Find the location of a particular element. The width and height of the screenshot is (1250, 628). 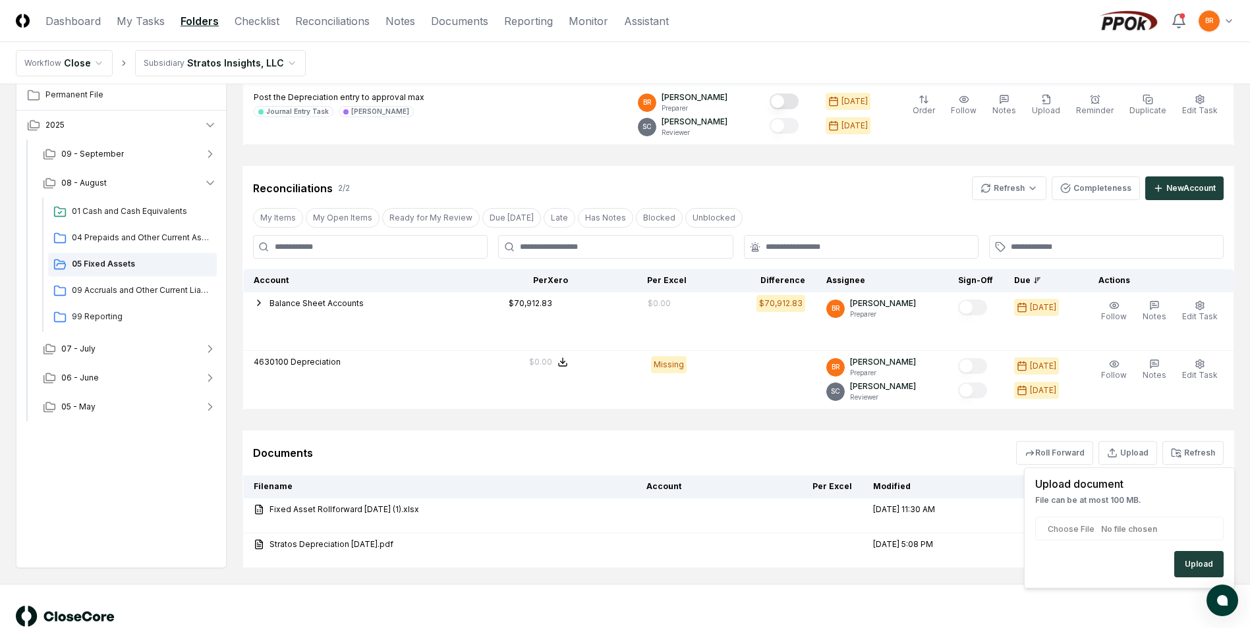

a: Folders is located at coordinates (200, 21).